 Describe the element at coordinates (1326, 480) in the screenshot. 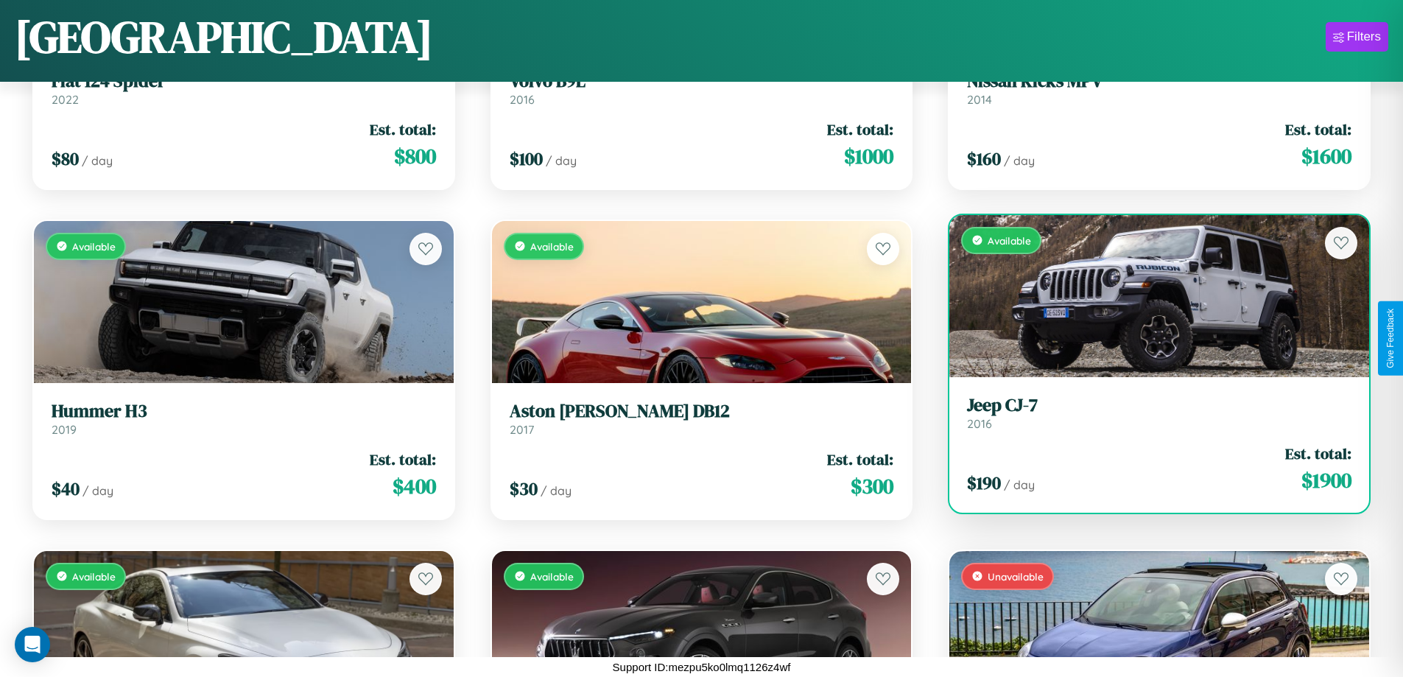

I see `span: $ 1900` at that location.